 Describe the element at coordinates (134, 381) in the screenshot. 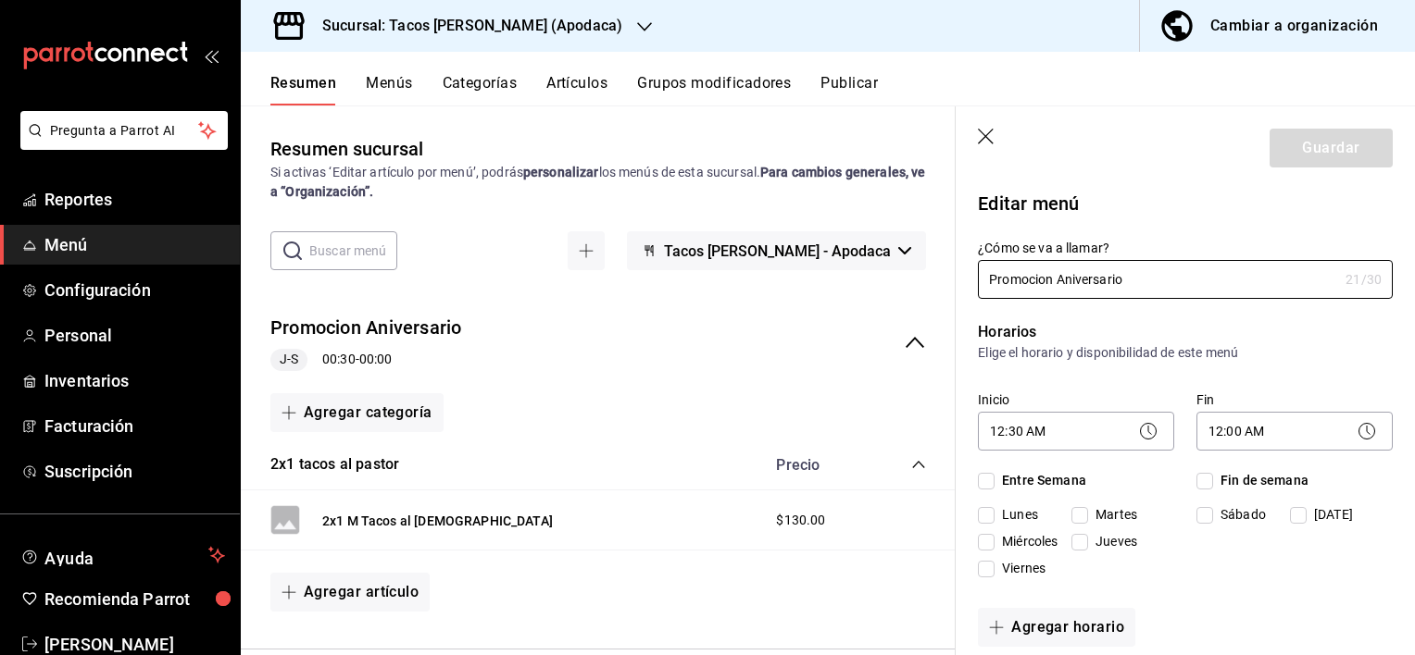

I see `span: Inventarios` at that location.